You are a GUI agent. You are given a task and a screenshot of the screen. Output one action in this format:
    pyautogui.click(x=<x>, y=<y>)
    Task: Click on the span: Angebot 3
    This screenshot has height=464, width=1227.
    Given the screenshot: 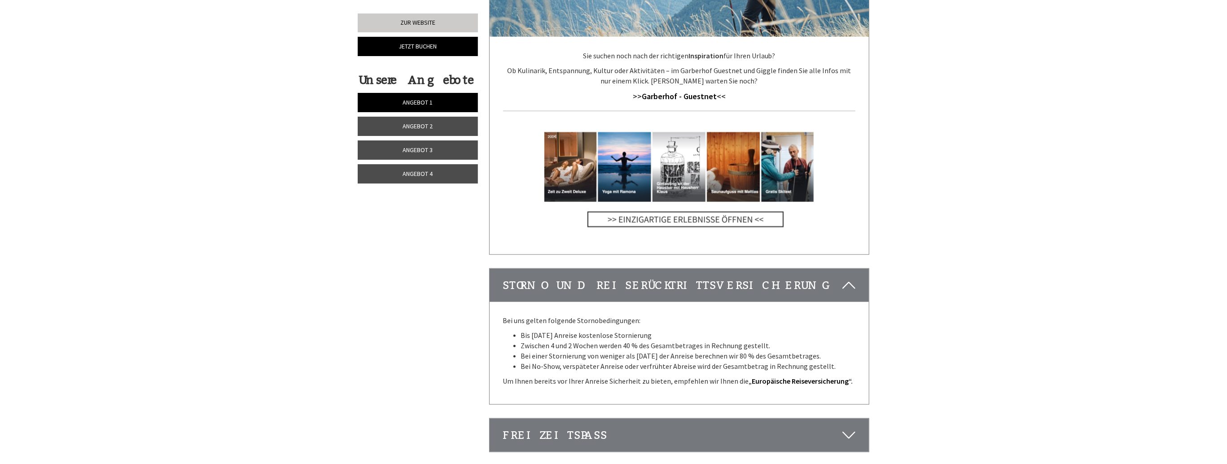 What is the action you would take?
    pyautogui.click(x=418, y=150)
    